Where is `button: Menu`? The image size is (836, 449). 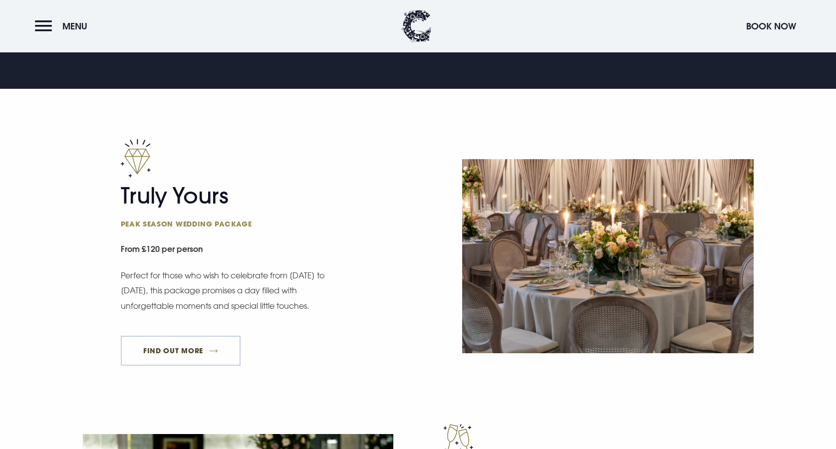
button: Menu is located at coordinates (63, 26).